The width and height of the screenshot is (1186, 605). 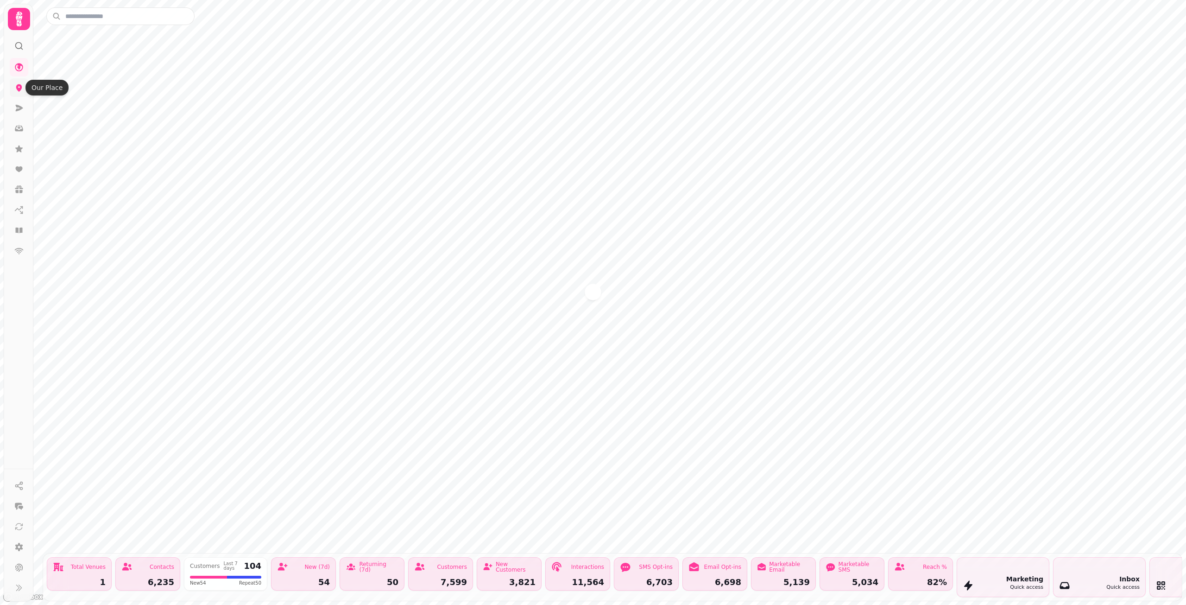 I want to click on span: Repeat 50, so click(x=250, y=583).